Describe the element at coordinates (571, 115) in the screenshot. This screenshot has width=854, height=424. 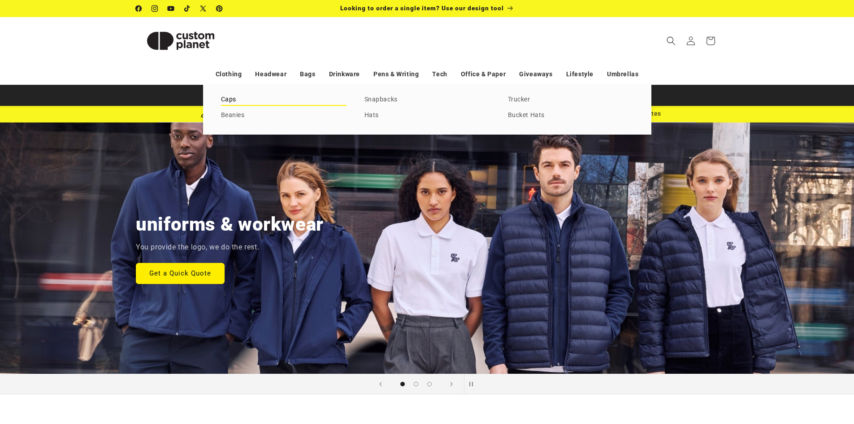
I see `a: Bucket Hats` at that location.